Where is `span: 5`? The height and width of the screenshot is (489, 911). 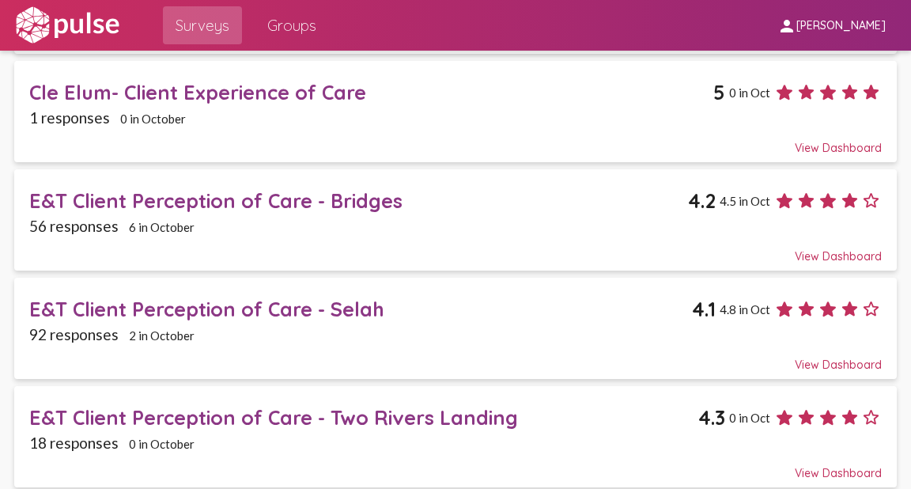
span: 5 is located at coordinates (719, 92).